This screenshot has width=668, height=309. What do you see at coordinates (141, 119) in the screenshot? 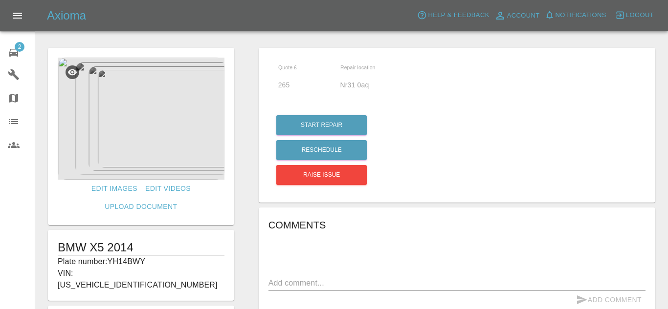
I see `img: db4a2db7-7bec-4615-b8e3-979d3900d0c0` at bounding box center [141, 119].